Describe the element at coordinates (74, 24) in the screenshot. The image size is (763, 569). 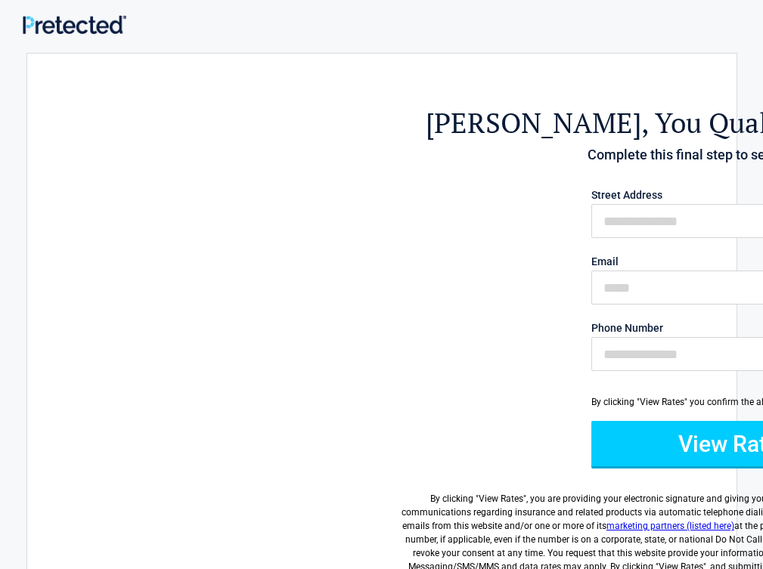
I see `img: Main Logo` at that location.